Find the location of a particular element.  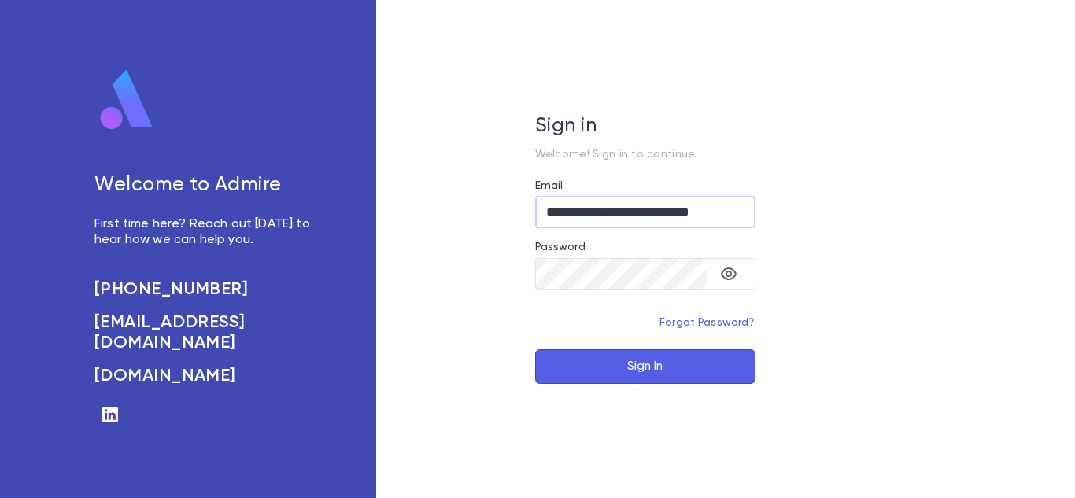

button: toggle password visibility is located at coordinates (728, 274).